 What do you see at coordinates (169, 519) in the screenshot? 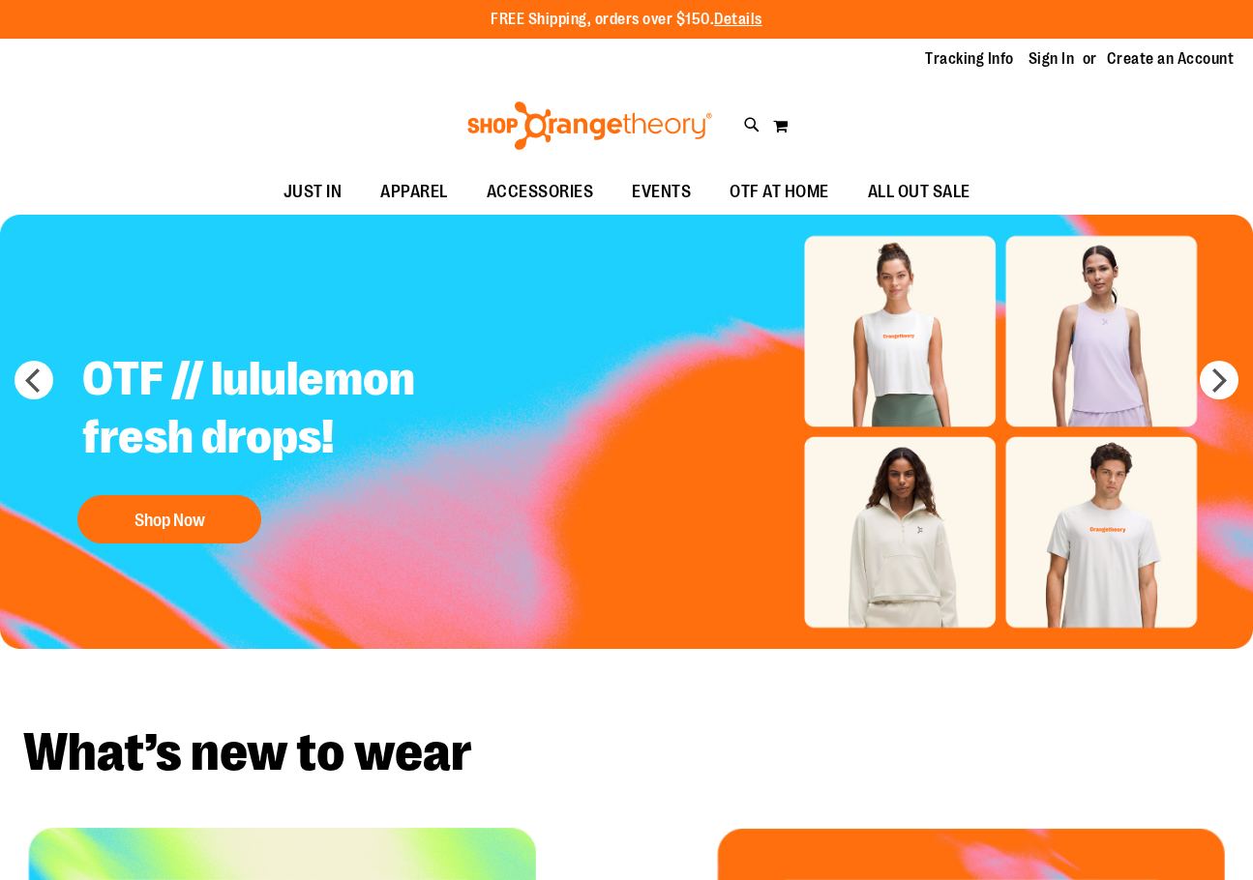
I see `button: Shop Now` at bounding box center [169, 519].